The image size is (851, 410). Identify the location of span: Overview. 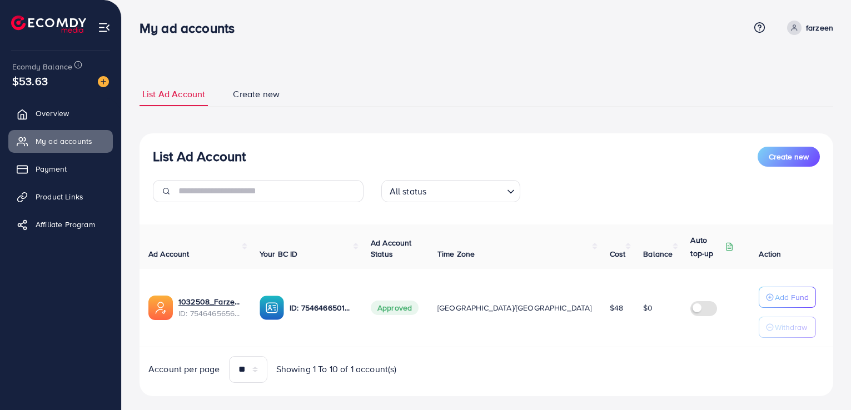
(52, 113).